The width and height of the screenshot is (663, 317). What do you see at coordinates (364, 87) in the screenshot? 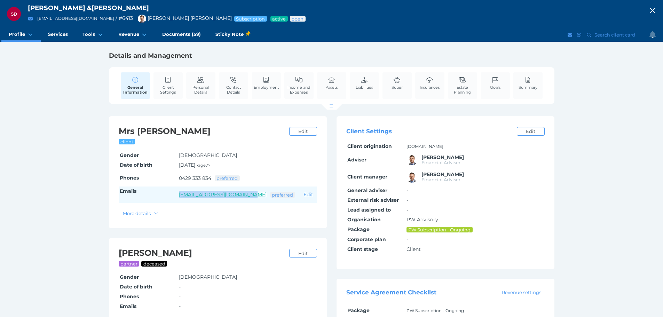
I see `span: Liabilities` at bounding box center [364, 87].